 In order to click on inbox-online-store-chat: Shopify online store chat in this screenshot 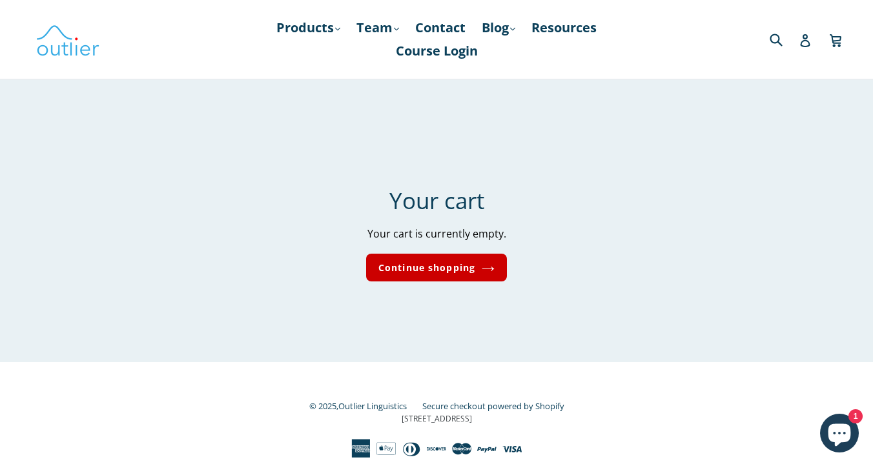, I will do `click(839, 435)`.